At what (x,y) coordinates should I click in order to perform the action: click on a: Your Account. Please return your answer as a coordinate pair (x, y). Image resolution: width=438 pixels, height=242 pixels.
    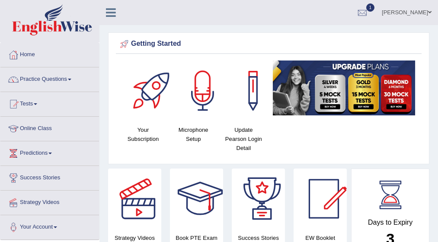
    Looking at the image, I should click on (50, 226).